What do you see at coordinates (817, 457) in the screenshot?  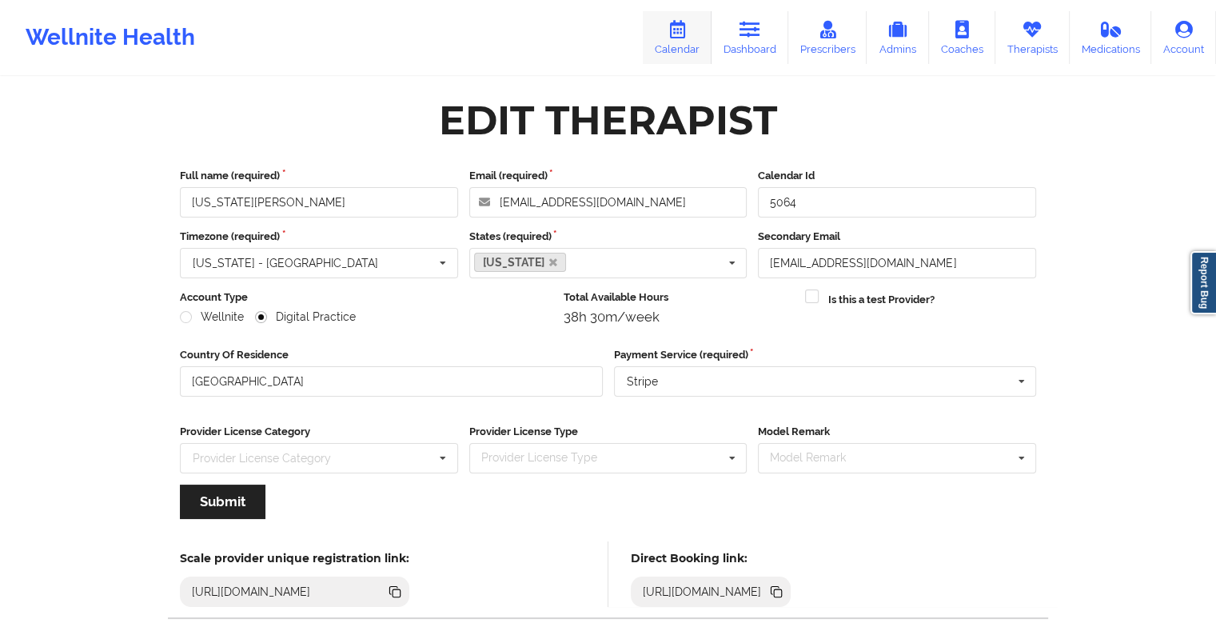 I see `div: Model Remark` at bounding box center [817, 457].